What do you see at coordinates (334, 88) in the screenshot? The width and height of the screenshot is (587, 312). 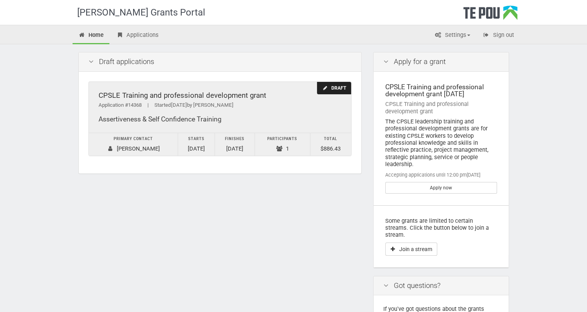 I see `div: Draft` at bounding box center [334, 88].